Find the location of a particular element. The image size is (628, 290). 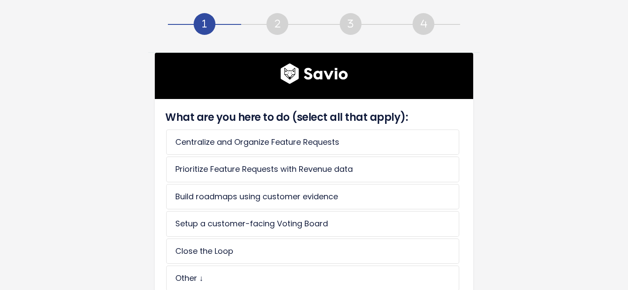

li: Setup a customer-facing Voting Board is located at coordinates (312, 224).